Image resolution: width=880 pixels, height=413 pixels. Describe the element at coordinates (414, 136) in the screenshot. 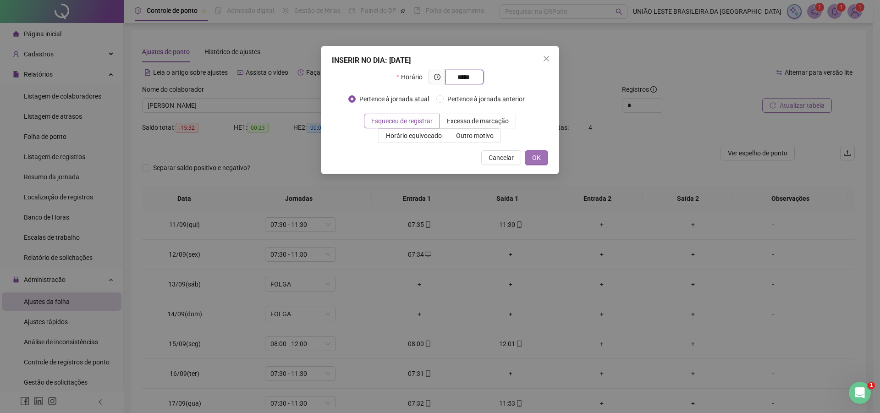

I see `span: Horário equivocado` at that location.